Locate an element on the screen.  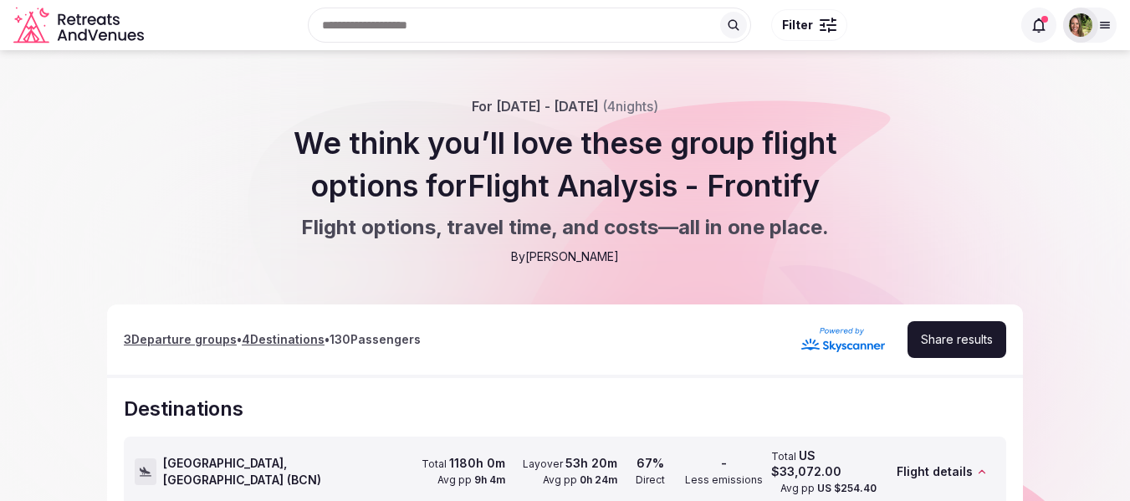
div: Direct is located at coordinates (650, 480).